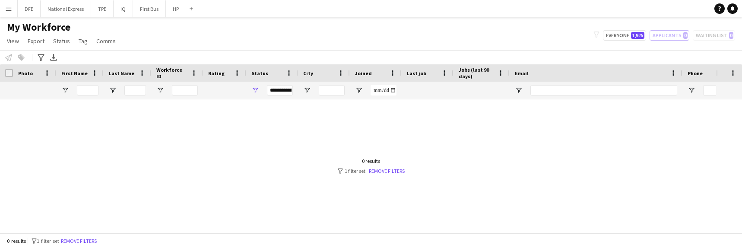  I want to click on span: 1 filter set, so click(48, 240).